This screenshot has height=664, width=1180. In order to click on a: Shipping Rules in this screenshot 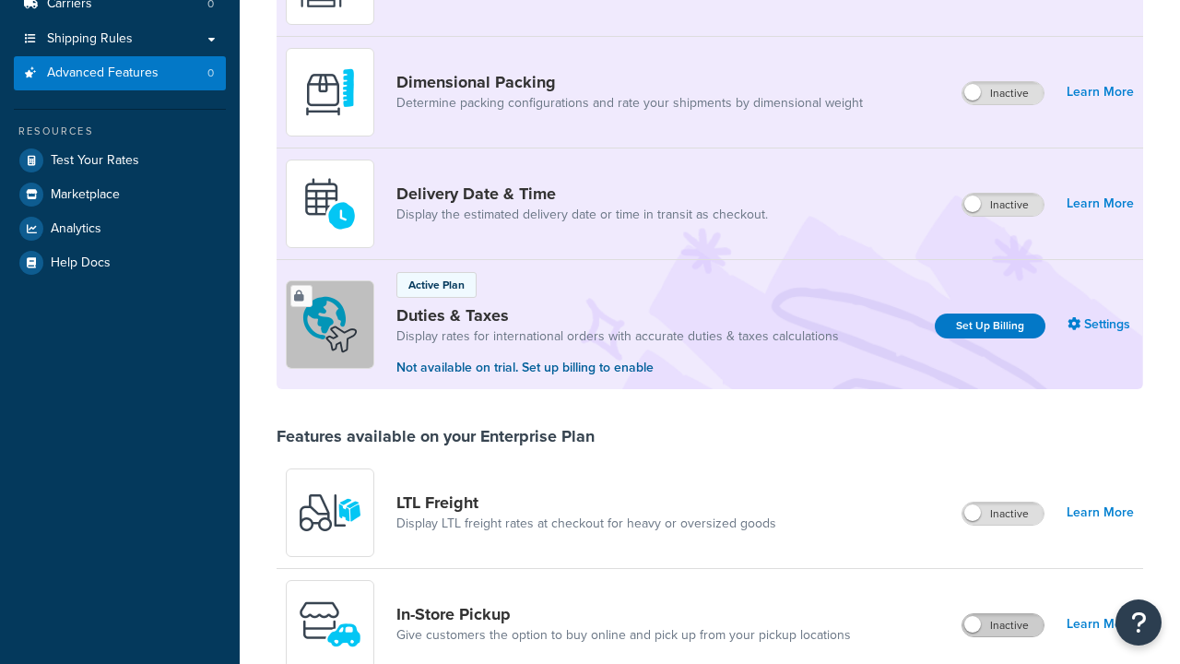, I will do `click(120, 39)`.